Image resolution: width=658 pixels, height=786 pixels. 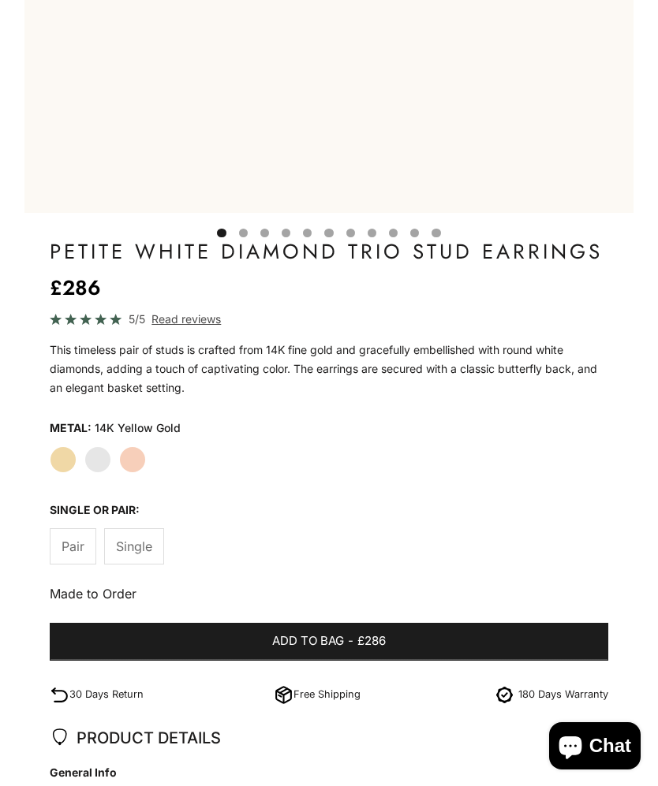 What do you see at coordinates (563, 694) in the screenshot?
I see `p: 180 Days Warranty` at bounding box center [563, 694].